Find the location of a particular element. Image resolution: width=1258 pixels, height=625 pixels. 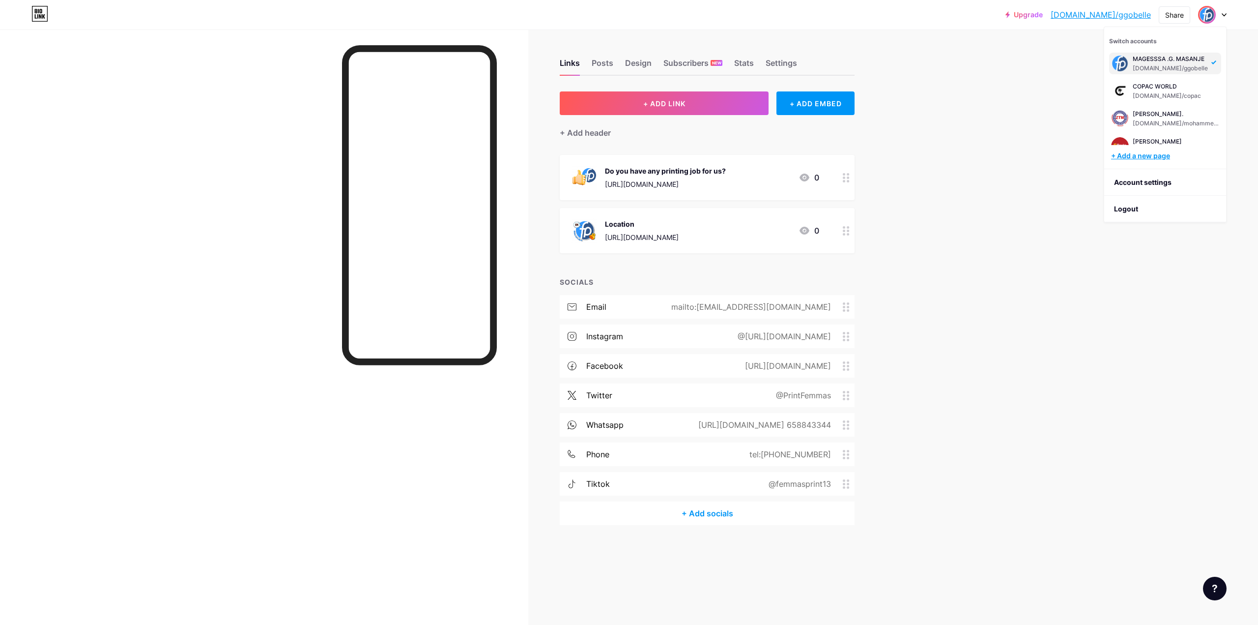

div: Design is located at coordinates (639, 66).